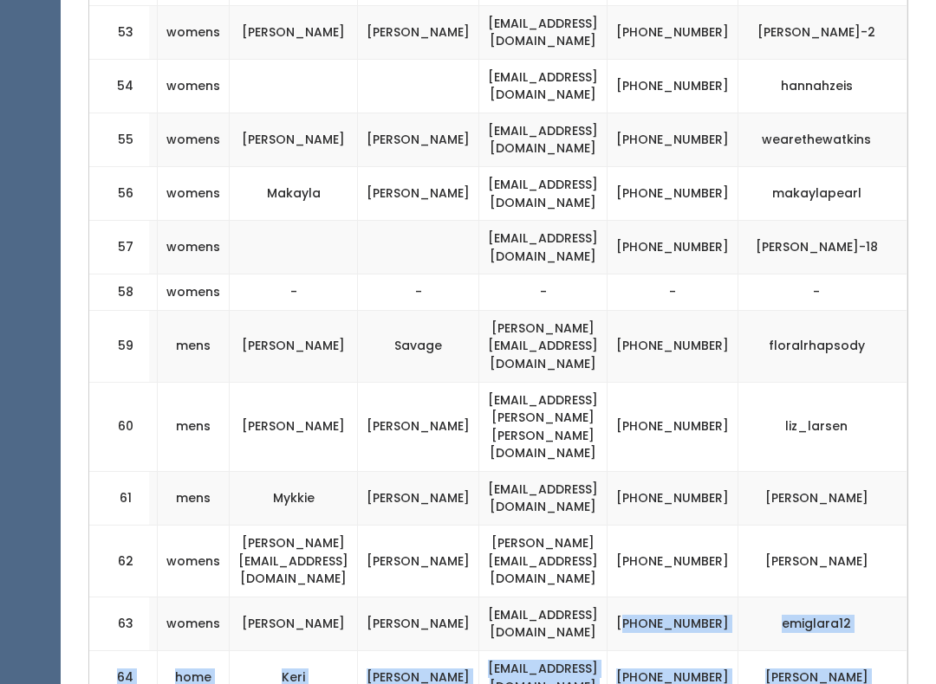 The height and width of the screenshot is (684, 936). I want to click on td: emiglara12, so click(822, 624).